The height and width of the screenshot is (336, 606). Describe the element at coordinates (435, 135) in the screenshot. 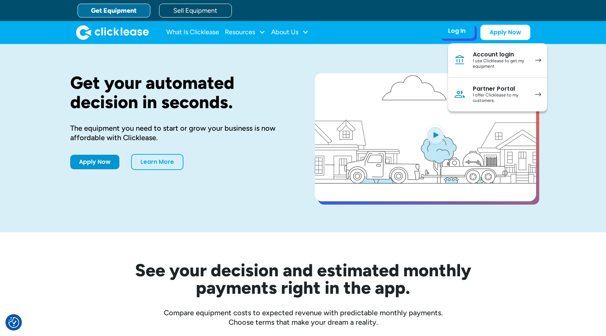

I see `img: Blue play button logo on a light blue circular background` at that location.